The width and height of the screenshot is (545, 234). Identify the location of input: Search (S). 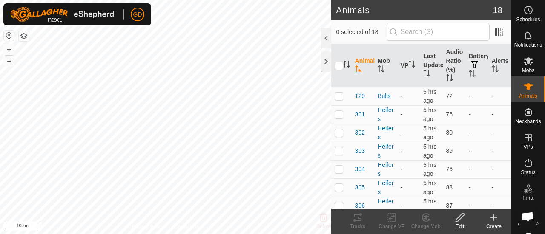
(438, 32).